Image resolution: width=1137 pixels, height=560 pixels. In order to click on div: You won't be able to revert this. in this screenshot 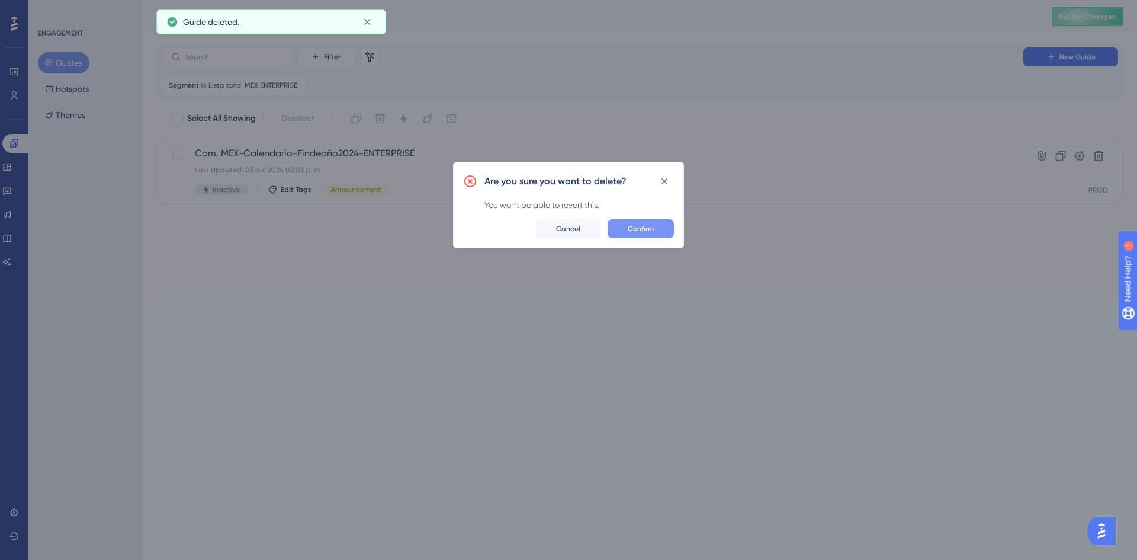, I will do `click(579, 205)`.